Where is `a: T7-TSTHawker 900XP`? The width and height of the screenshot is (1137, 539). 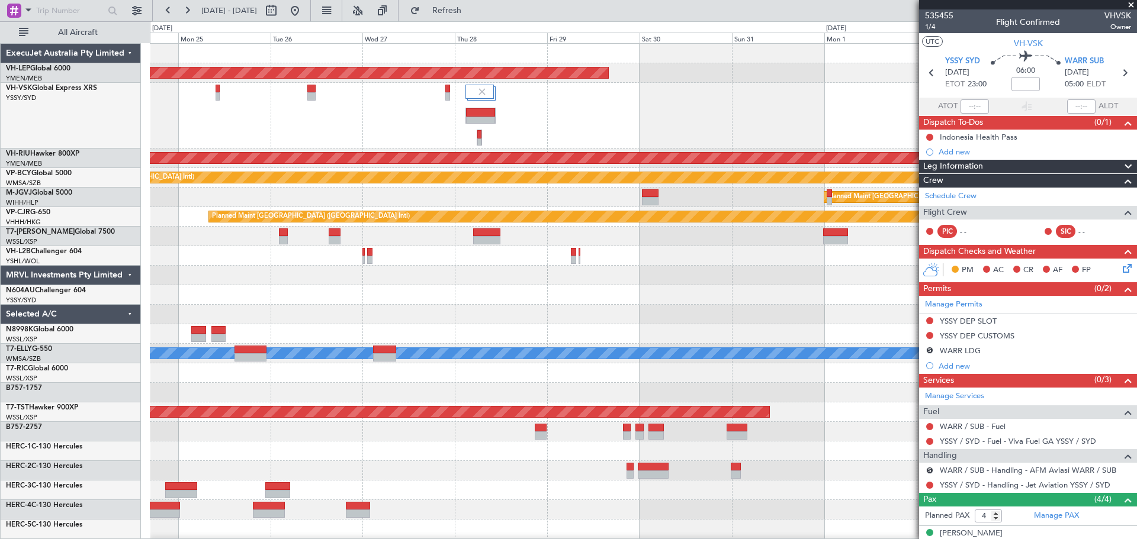 a: T7-TSTHawker 900XP is located at coordinates (42, 408).